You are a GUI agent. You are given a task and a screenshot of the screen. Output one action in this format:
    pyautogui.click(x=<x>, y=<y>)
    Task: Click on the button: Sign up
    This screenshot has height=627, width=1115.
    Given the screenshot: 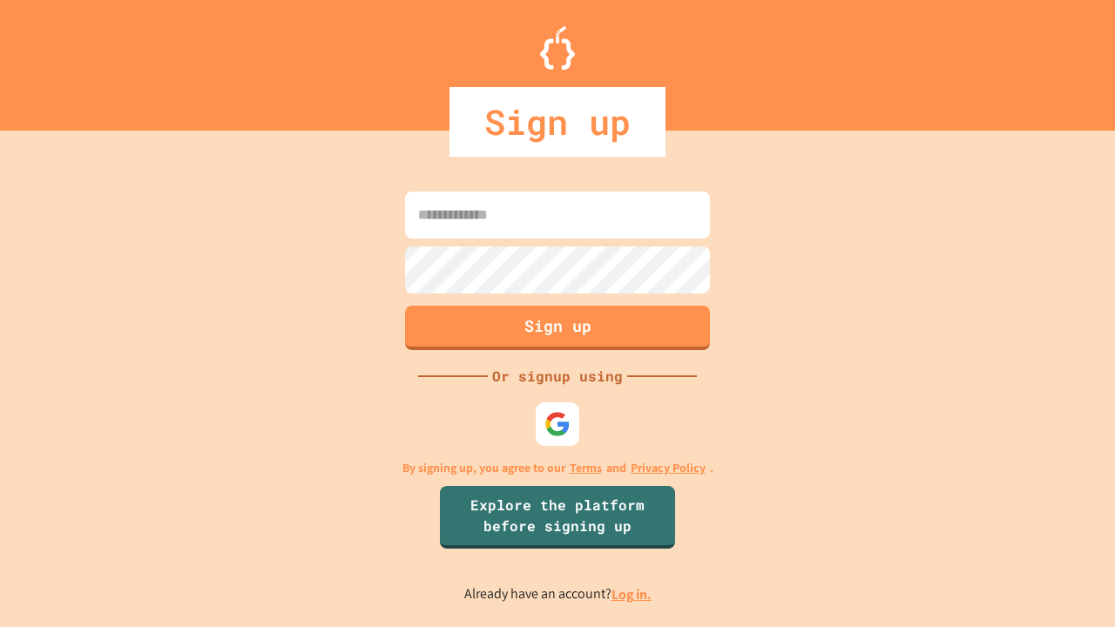 What is the action you would take?
    pyautogui.click(x=557, y=327)
    